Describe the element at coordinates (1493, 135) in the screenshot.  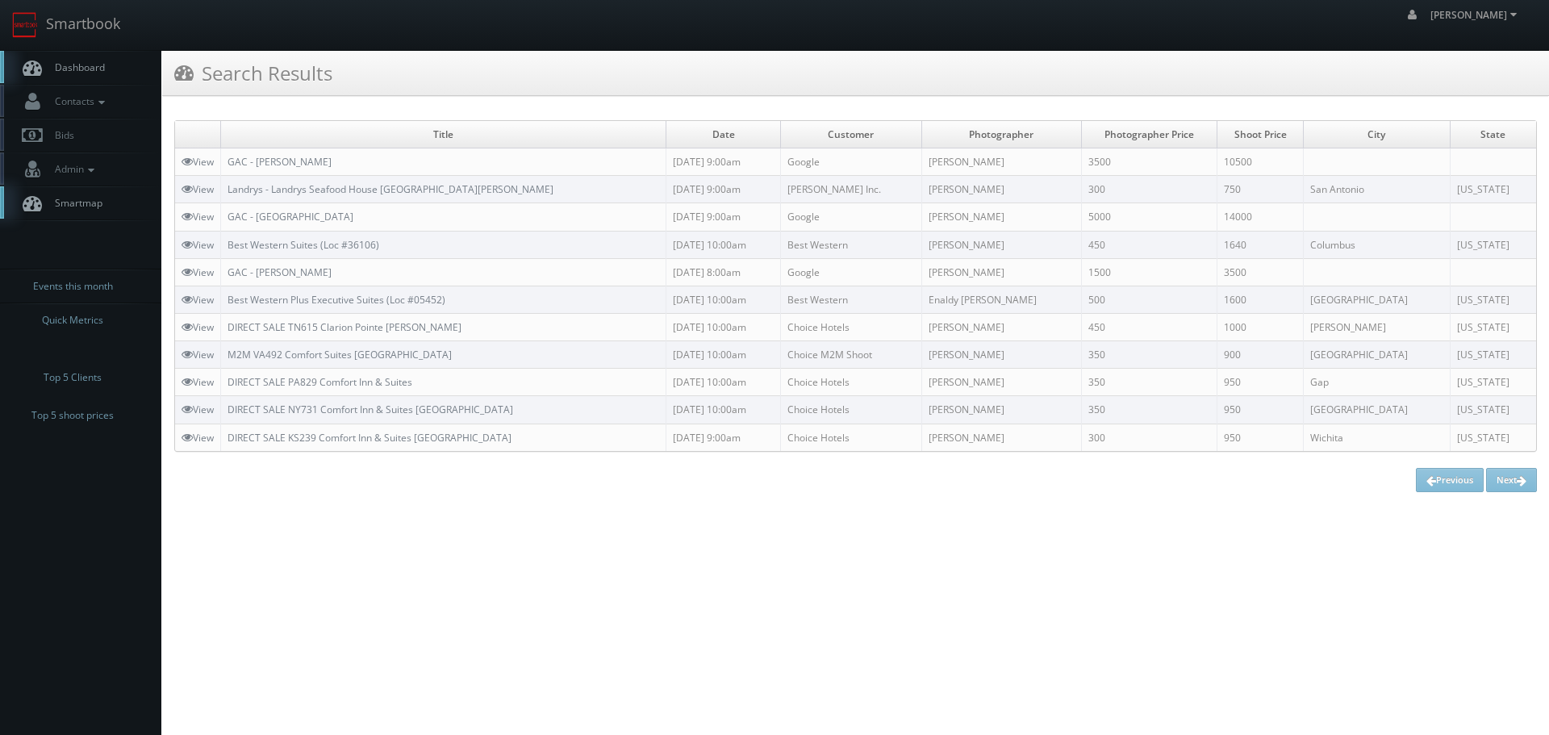
I see `td: State` at that location.